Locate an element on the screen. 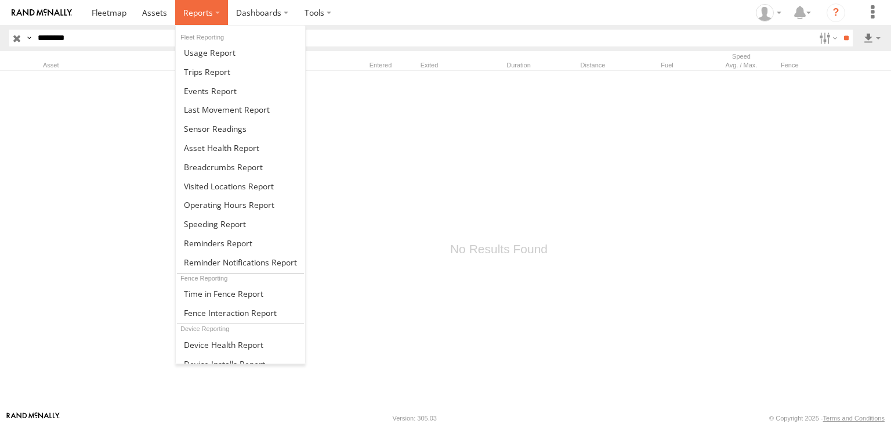 The height and width of the screenshot is (424, 891). a: Asset Operating Hours Report is located at coordinates (240, 204).